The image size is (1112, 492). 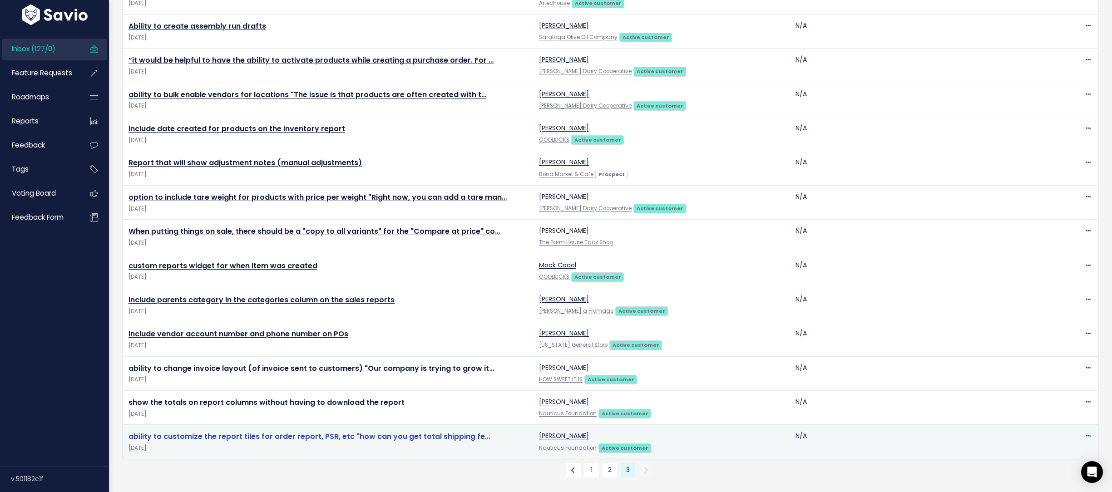 I want to click on span: Feature Requests, so click(x=42, y=73).